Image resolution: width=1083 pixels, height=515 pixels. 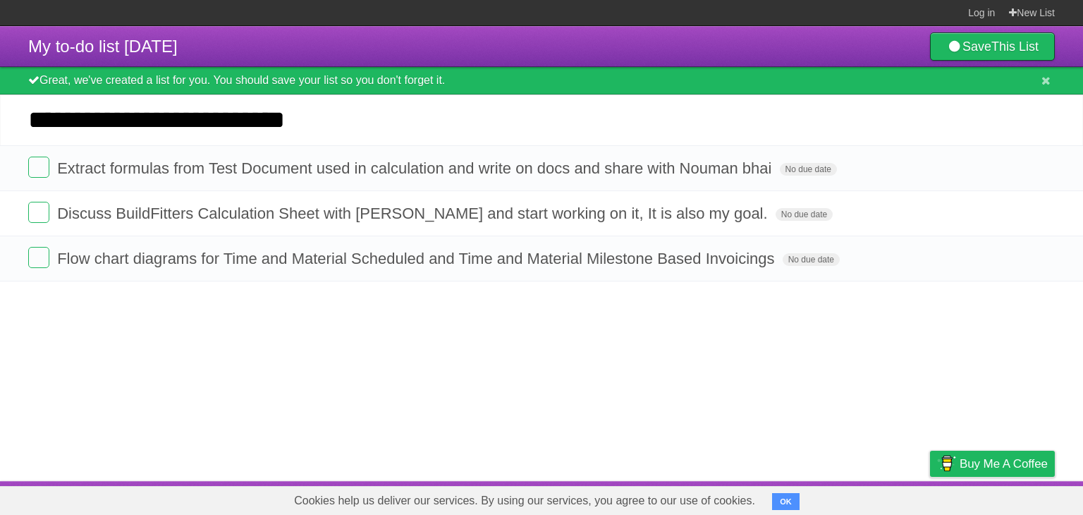 I want to click on span: Buy me a coffee, so click(x=1003, y=463).